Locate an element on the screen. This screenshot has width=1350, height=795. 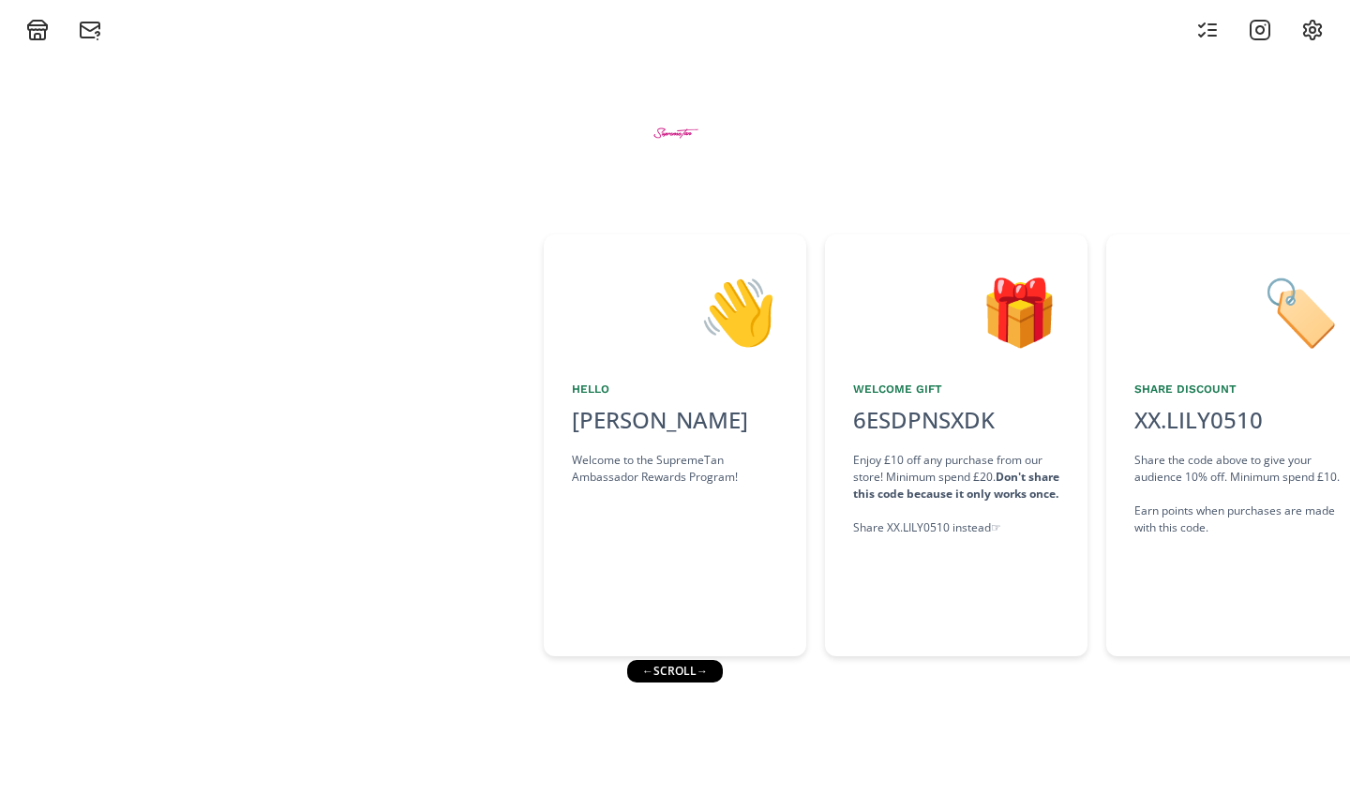
div: Hello is located at coordinates (675, 389).